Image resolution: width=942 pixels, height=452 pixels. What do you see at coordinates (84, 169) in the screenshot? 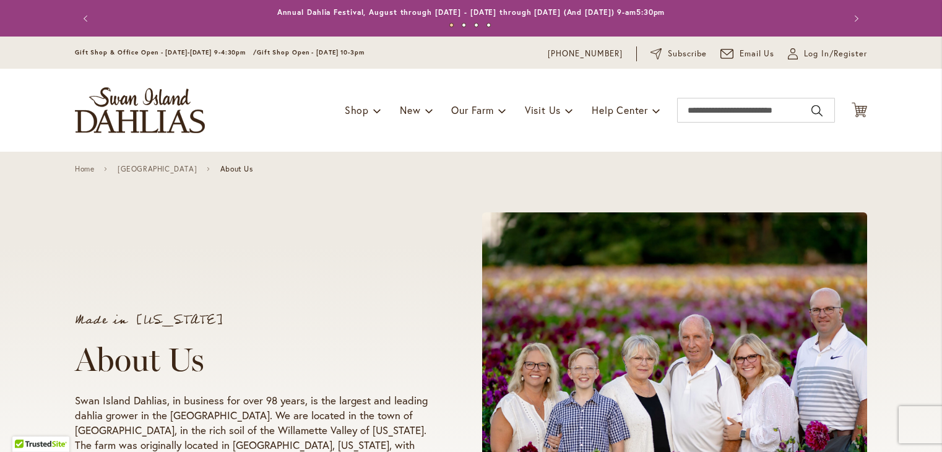
I see `a: Home` at bounding box center [84, 169].